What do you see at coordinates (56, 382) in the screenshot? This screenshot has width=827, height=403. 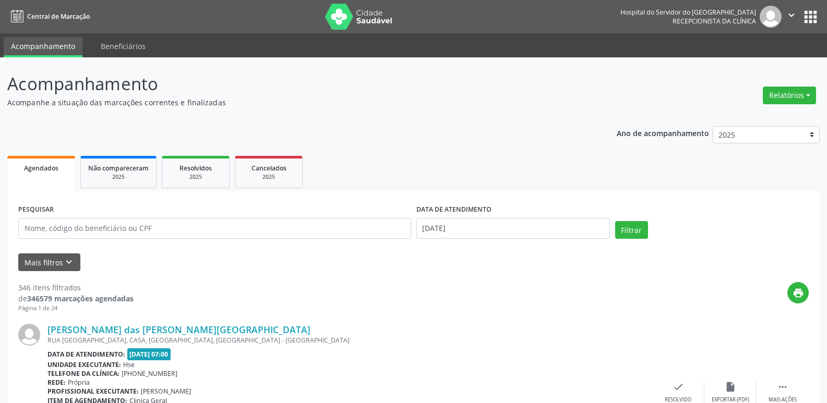 I see `b: Rede:` at bounding box center [56, 382].